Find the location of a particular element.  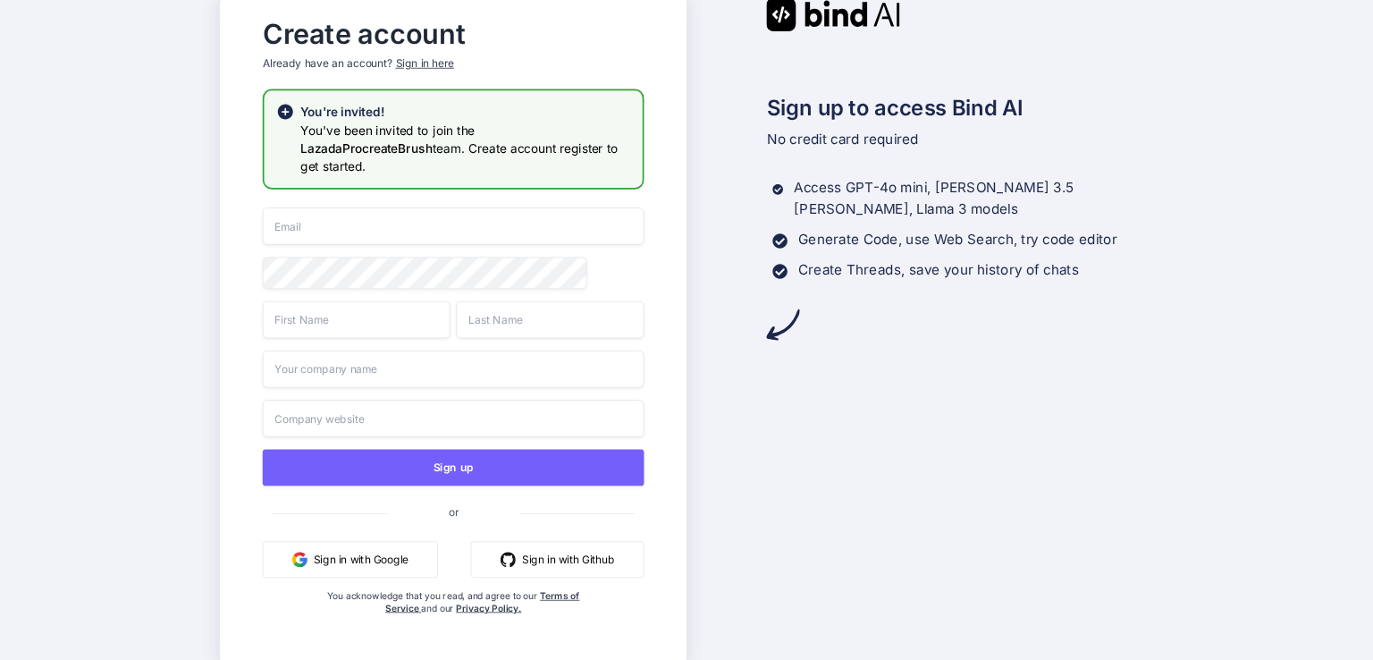

div: Sign in here is located at coordinates (424, 63).